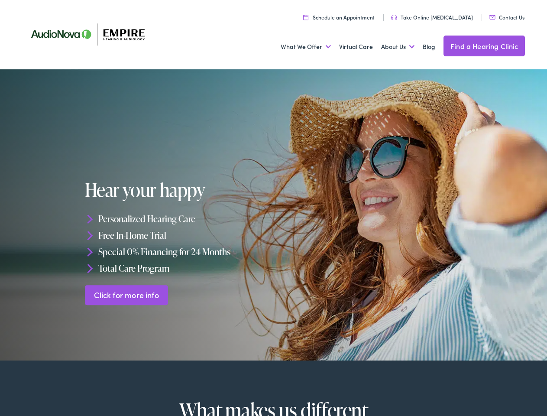  I want to click on a: Schedule an Appointment, so click(339, 17).